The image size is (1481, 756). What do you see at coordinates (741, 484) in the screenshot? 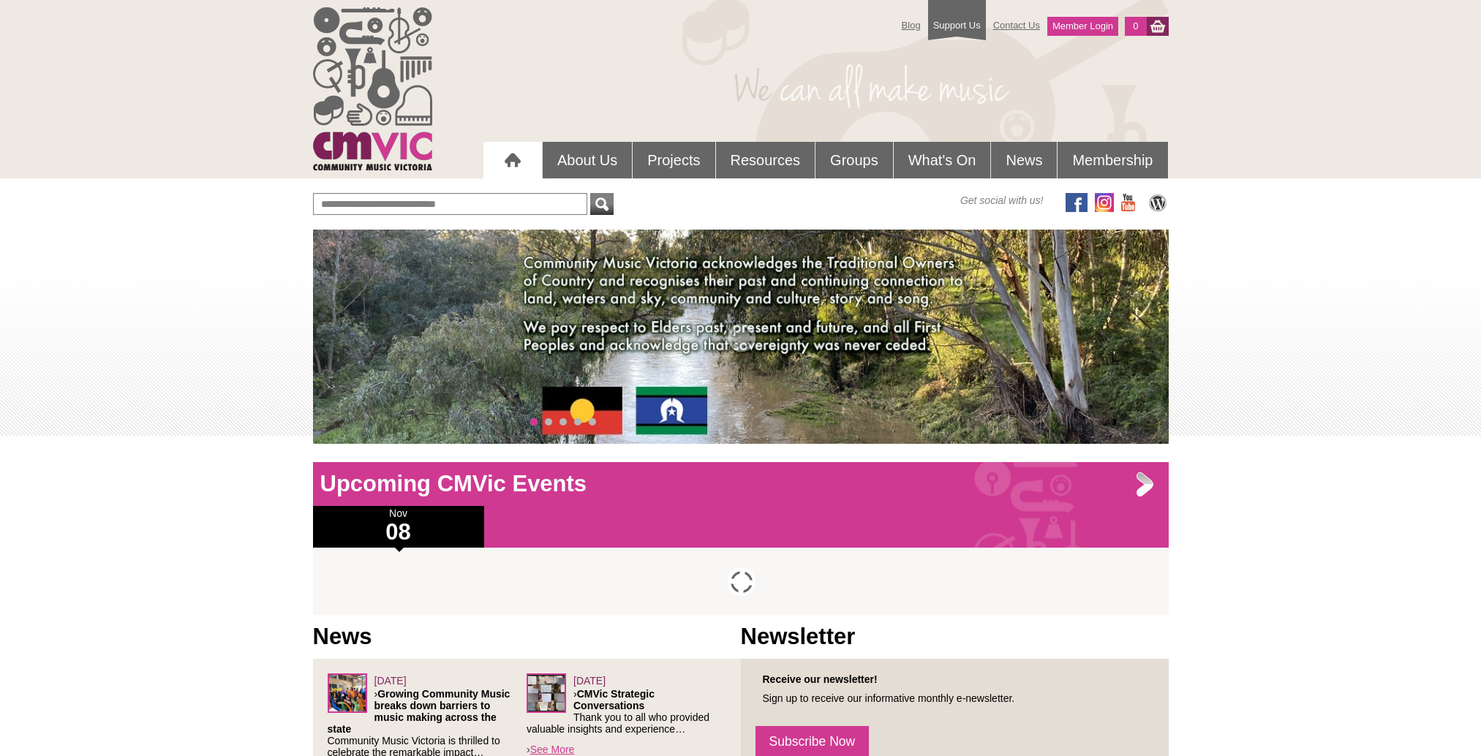
I see `h1: Upcoming CMVic Events` at bounding box center [741, 484].